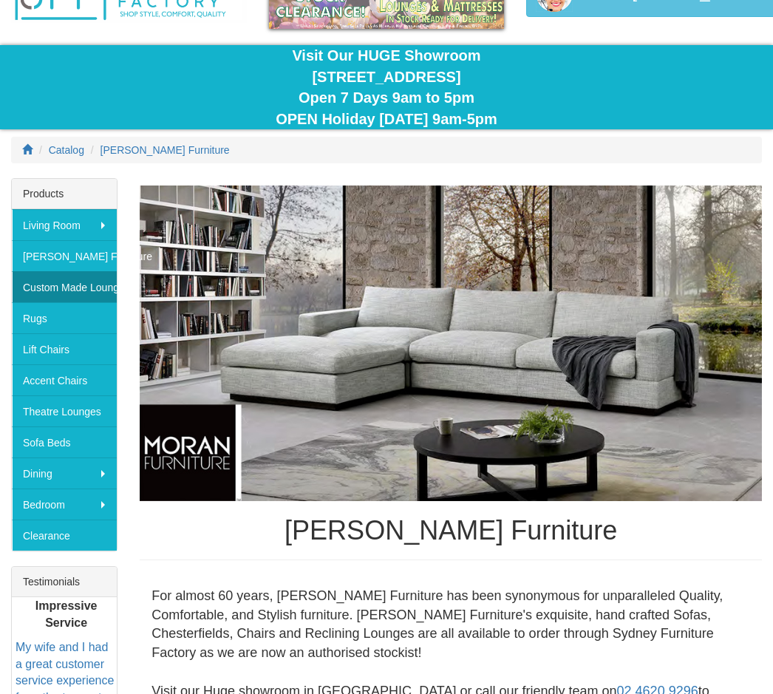 This screenshot has height=694, width=773. What do you see at coordinates (451, 343) in the screenshot?
I see `img: Moran Furniture` at bounding box center [451, 343].